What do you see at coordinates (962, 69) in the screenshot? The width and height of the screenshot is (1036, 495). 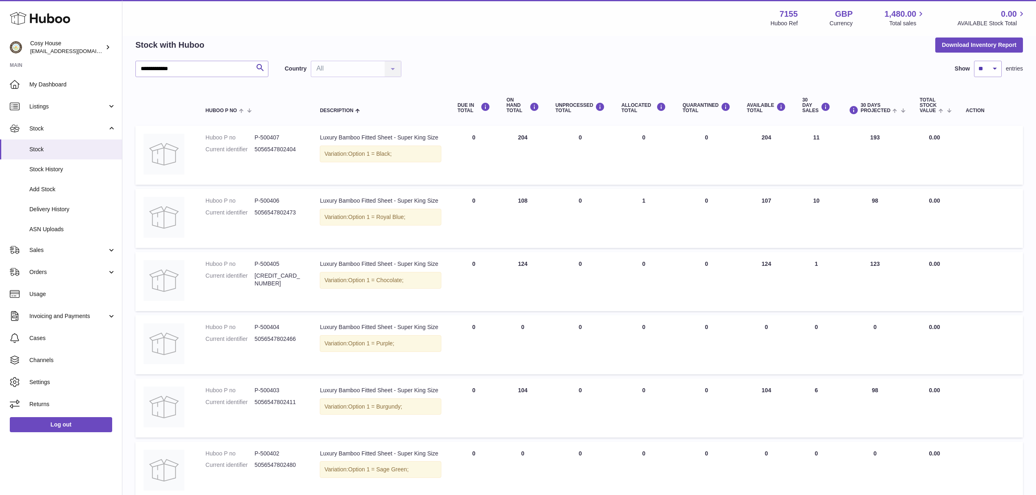 I see `label: Show` at bounding box center [962, 69].